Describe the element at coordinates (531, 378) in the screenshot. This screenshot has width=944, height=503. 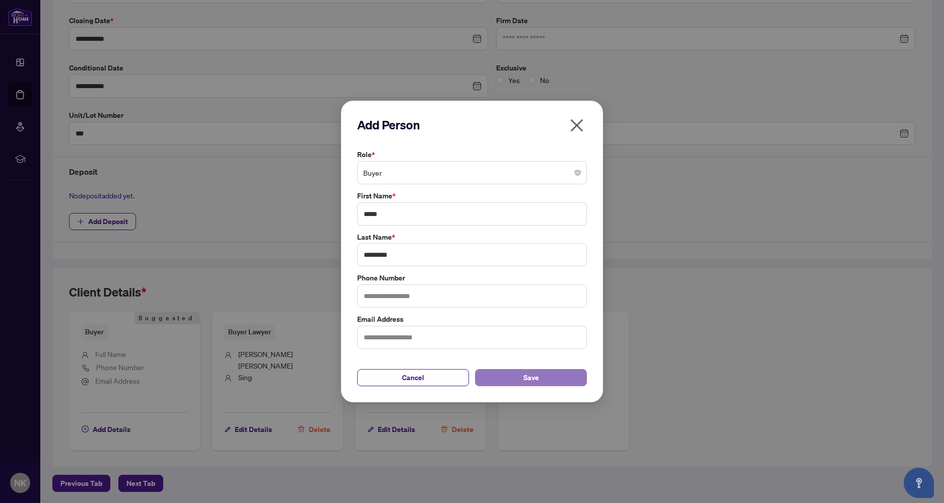
I see `button: Save` at that location.